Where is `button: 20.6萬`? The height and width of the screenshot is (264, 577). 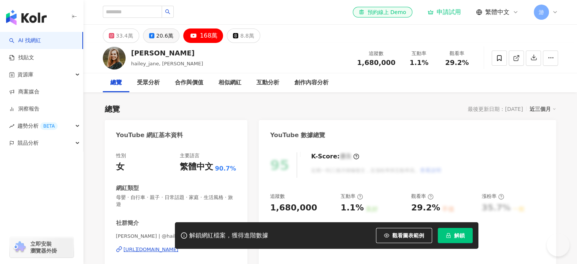
button: 20.6萬 is located at coordinates (161, 36).